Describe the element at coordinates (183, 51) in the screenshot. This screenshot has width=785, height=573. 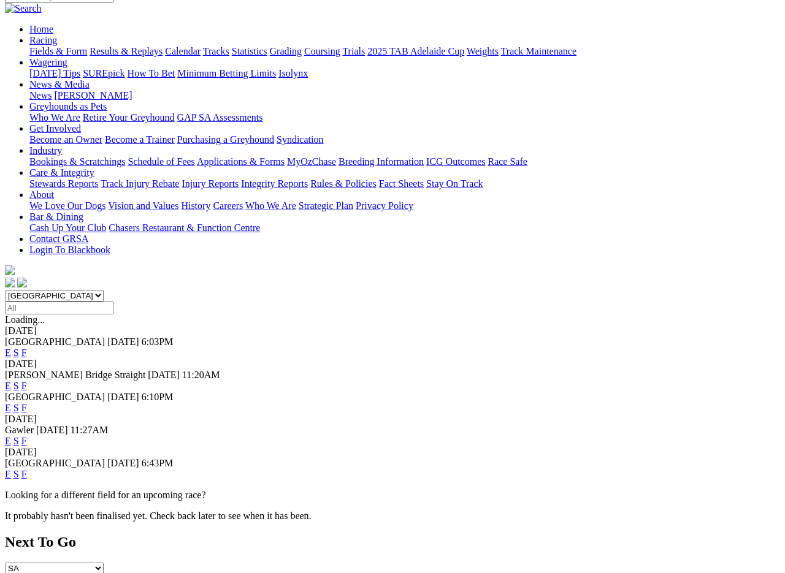
I see `a: Calendar` at that location.